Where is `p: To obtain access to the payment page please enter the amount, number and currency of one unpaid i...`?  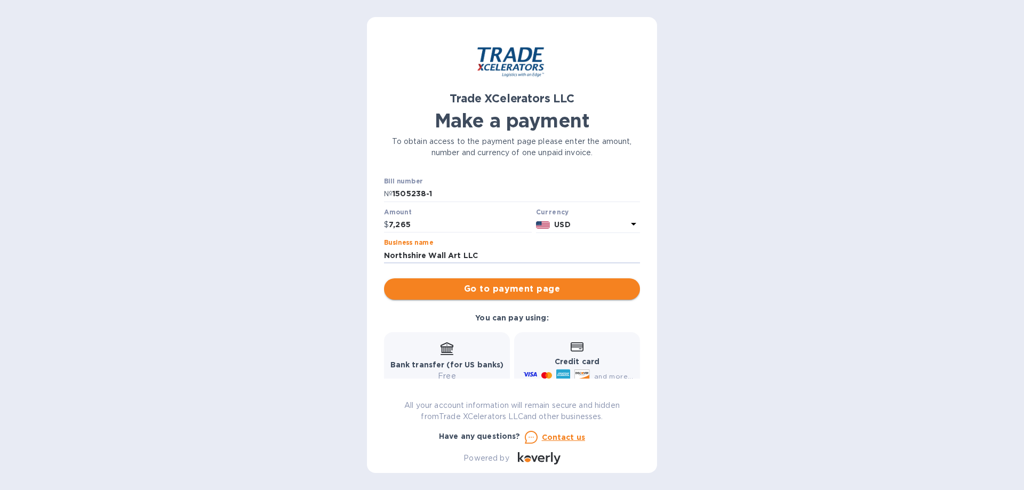 p: To obtain access to the payment page please enter the amount, number and currency of one unpaid i... is located at coordinates (512, 147).